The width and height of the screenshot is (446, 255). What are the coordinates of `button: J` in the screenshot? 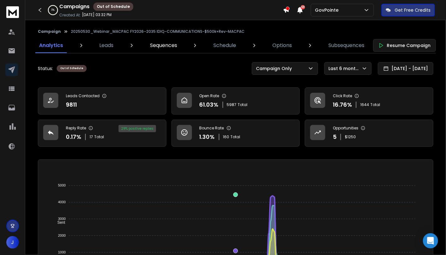 It's located at (13, 242).